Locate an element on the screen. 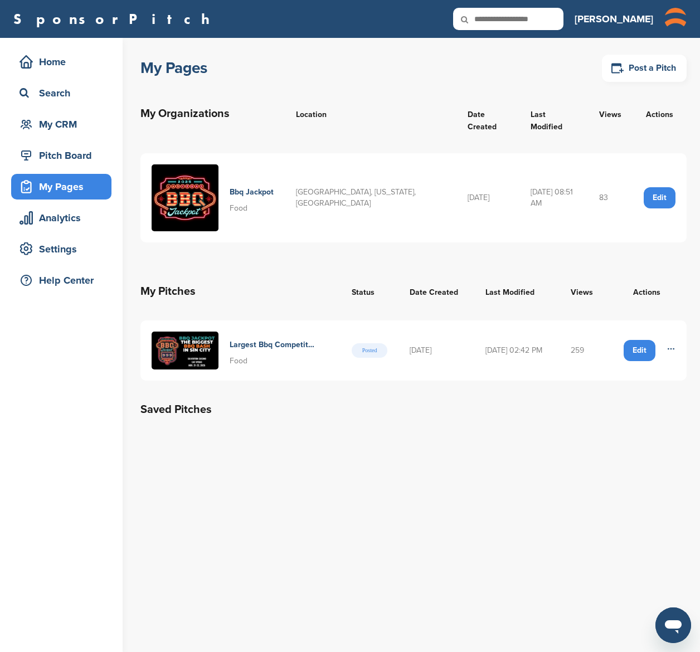 This screenshot has width=700, height=652. img: Bbq jackpot logo sq 2025 is located at coordinates (185, 198).